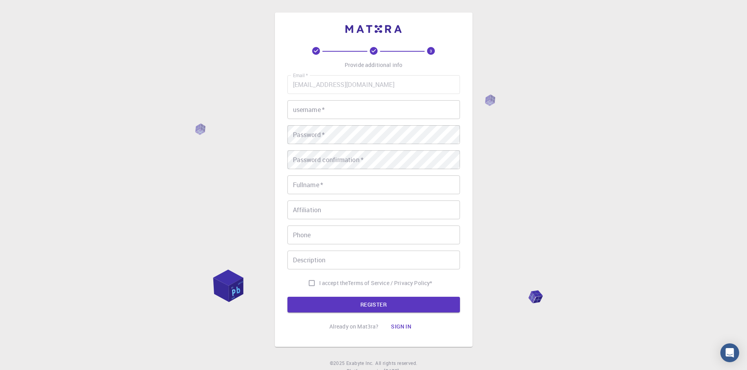 This screenshot has width=747, height=370. What do you see at coordinates (373, 65) in the screenshot?
I see `p: Provide additional info` at bounding box center [373, 65].